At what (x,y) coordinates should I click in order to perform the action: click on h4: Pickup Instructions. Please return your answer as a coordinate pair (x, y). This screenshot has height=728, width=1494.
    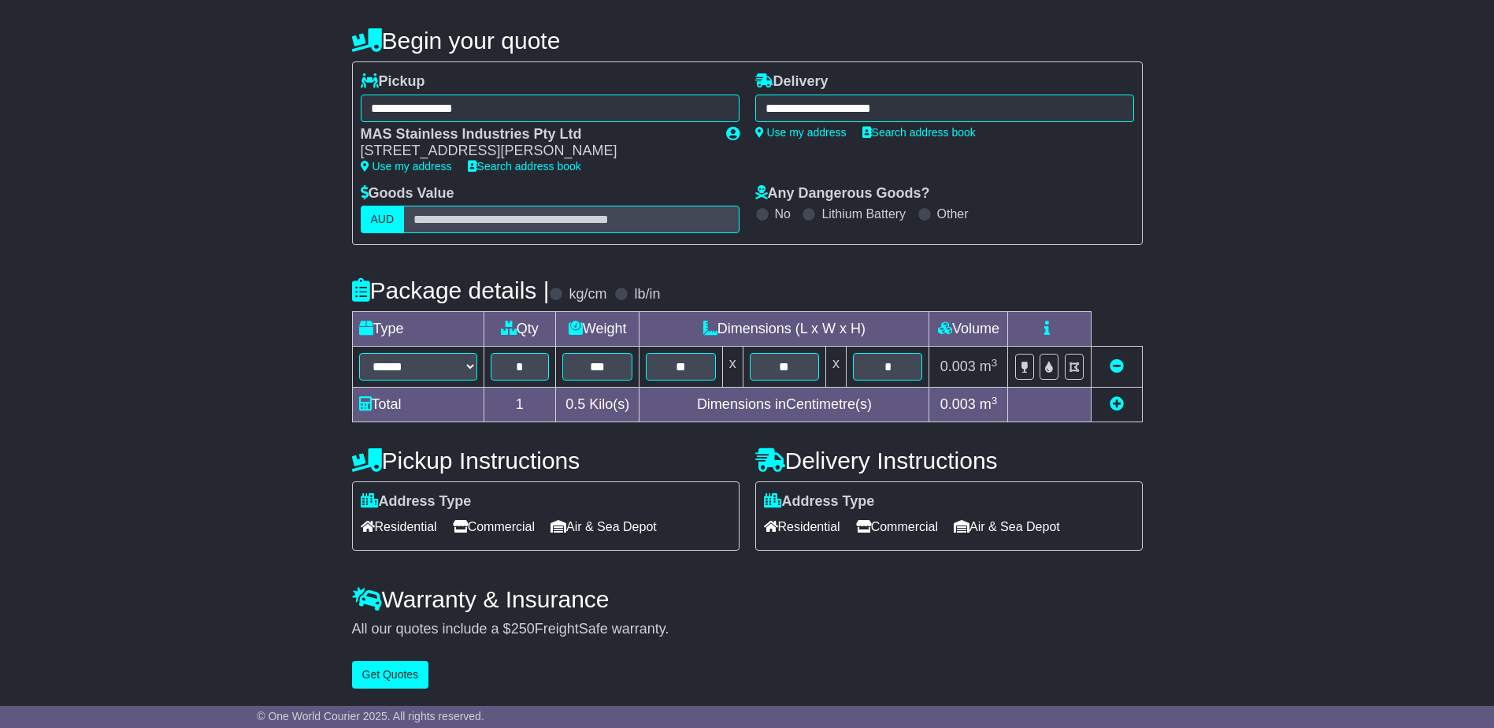
    Looking at the image, I should click on (546, 460).